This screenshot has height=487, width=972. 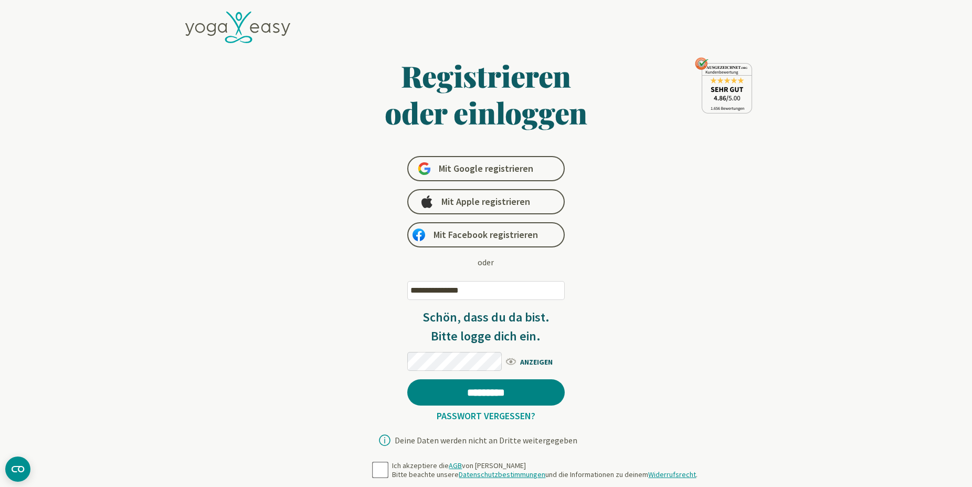 What do you see at coordinates (486, 94) in the screenshot?
I see `h1: Registrieren oder einloggen` at bounding box center [486, 94].